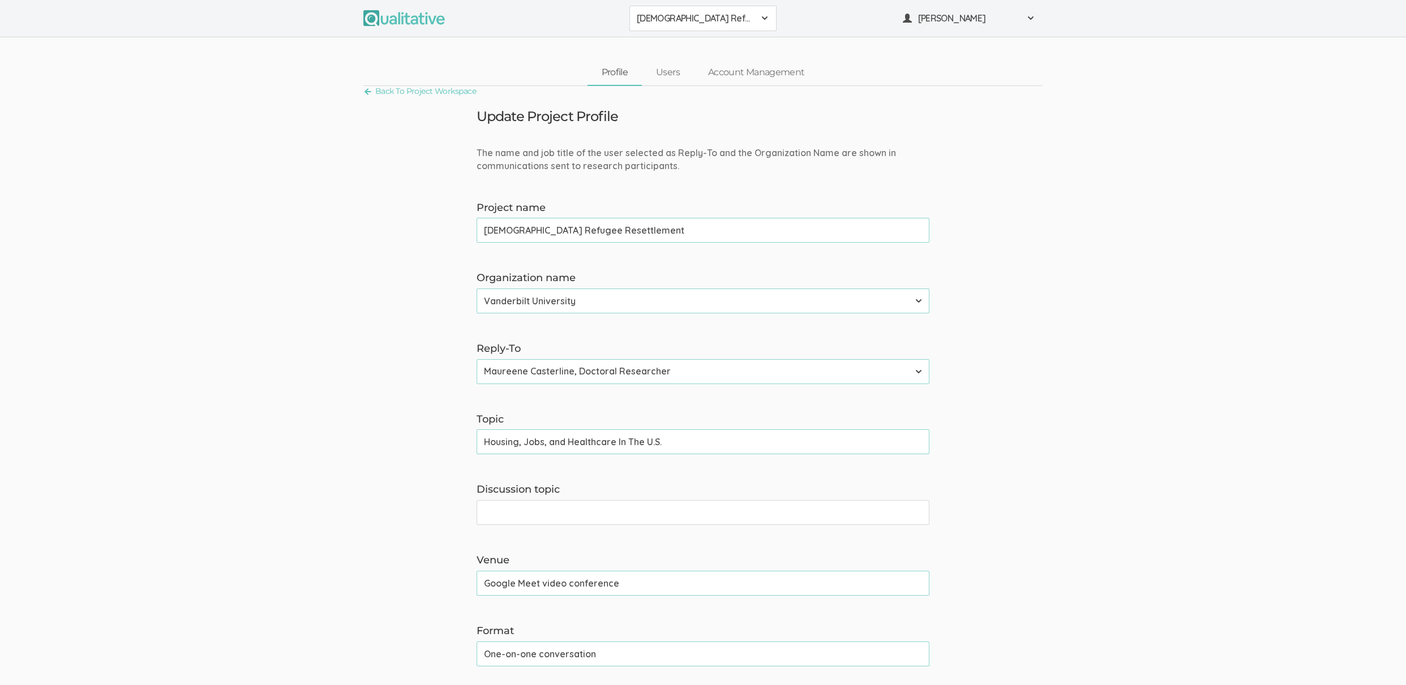 Image resolution: width=1406 pixels, height=685 pixels. I want to click on a: Users, so click(668, 72).